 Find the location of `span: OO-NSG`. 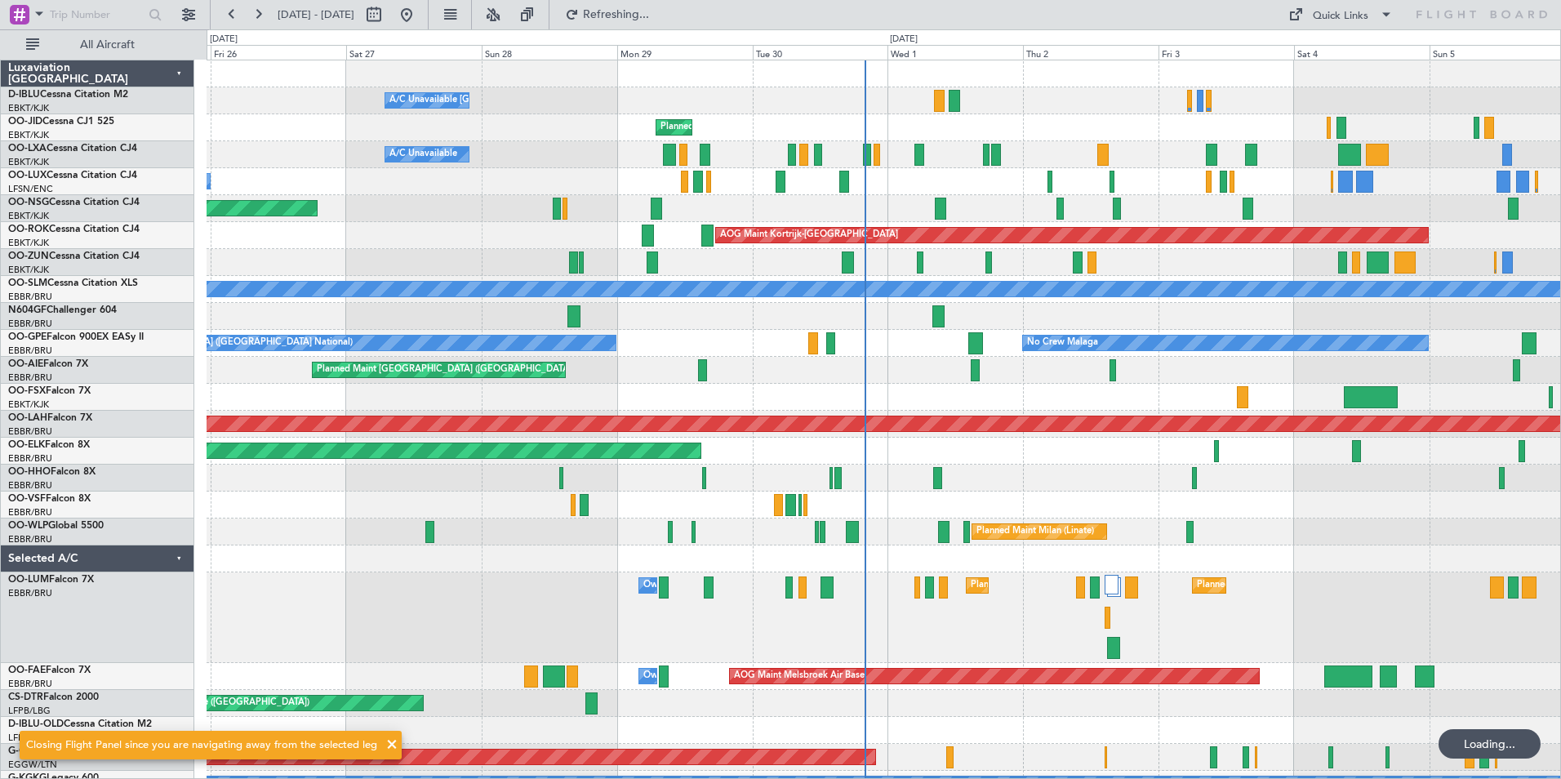

span: OO-NSG is located at coordinates (29, 203).